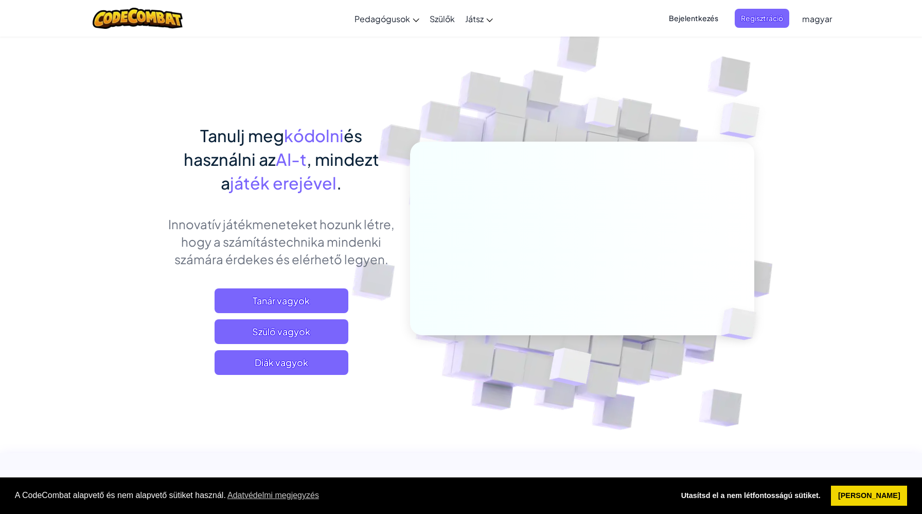 Image resolution: width=922 pixels, height=514 pixels. What do you see at coordinates (282, 331) in the screenshot?
I see `span: Szülő vagyok` at bounding box center [282, 331].